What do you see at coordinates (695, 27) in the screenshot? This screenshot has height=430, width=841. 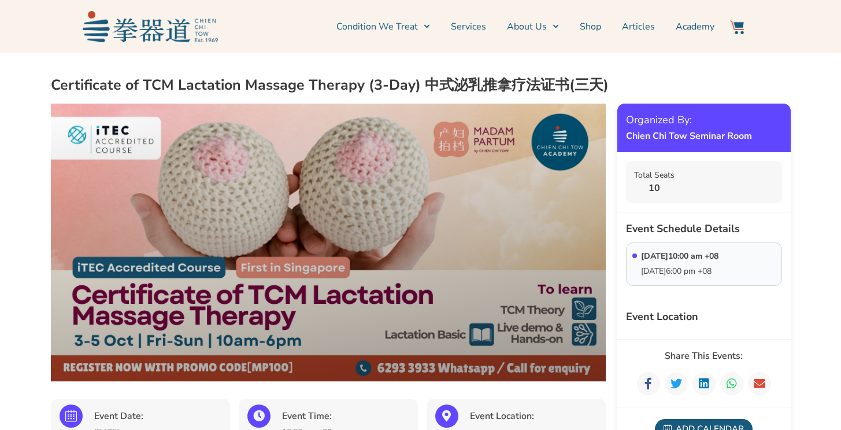 I see `a: Academy` at bounding box center [695, 27].